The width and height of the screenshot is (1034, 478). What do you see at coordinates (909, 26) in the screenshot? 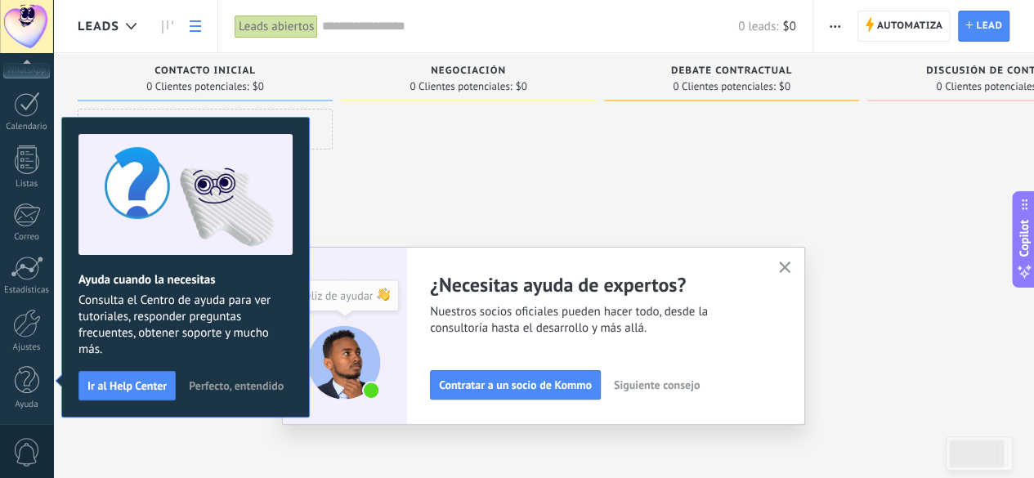
I see `span: Automatiza` at bounding box center [909, 26].